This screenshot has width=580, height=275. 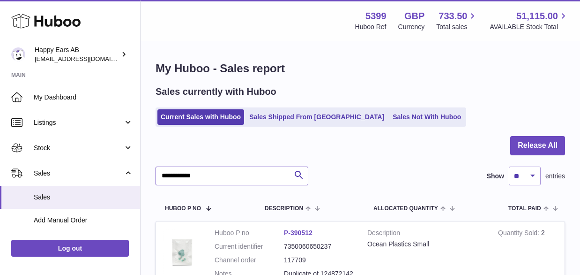 I want to click on a: 733.50 Total sales, so click(x=457, y=21).